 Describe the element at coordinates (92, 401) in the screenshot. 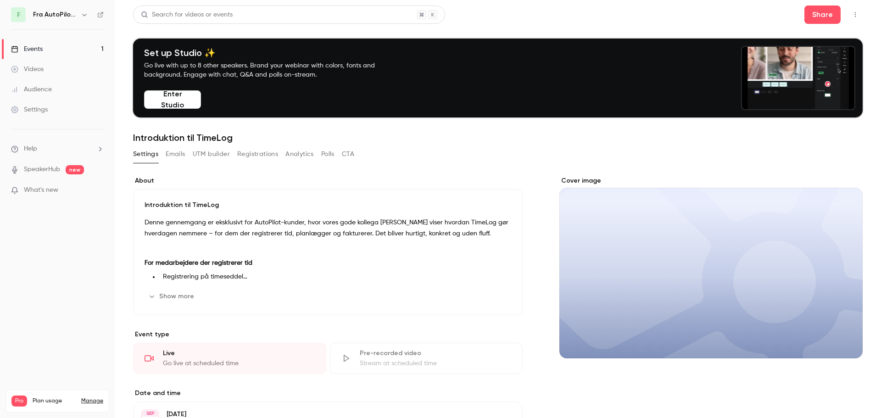

I see `a: Manage` at that location.